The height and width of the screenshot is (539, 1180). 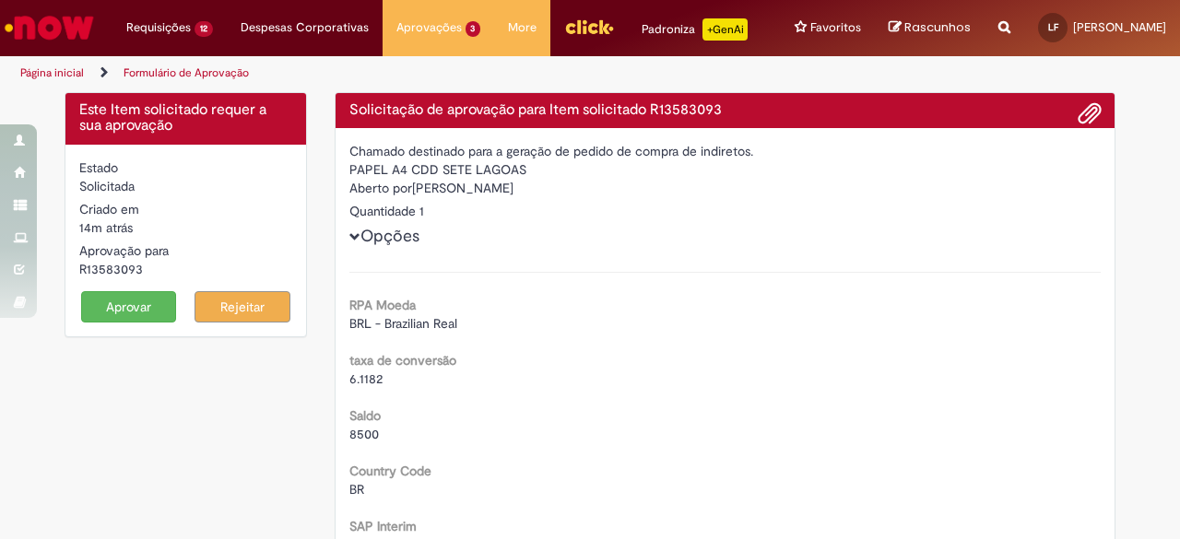 I want to click on img: click_logo_yellow_360x200.png, so click(x=589, y=27).